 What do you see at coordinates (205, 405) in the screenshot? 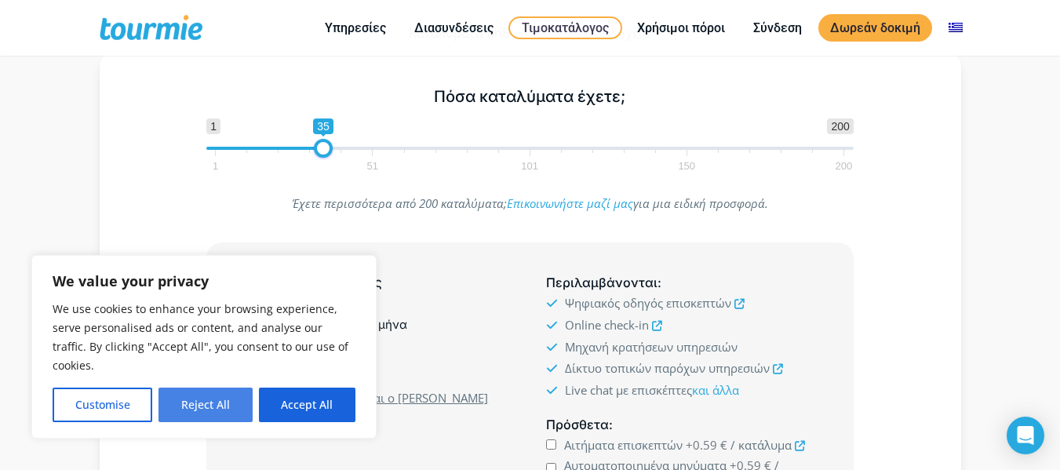
I see `button: Reject All` at bounding box center [205, 405].